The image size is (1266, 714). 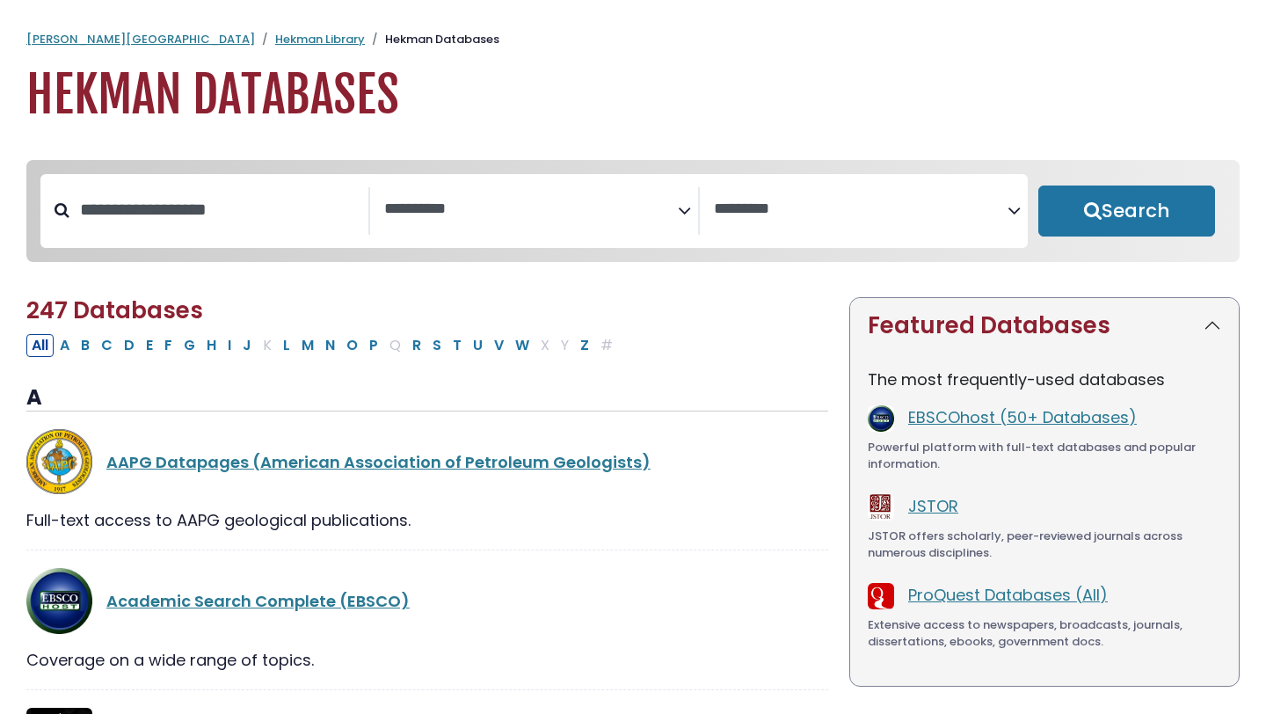 I want to click on button: Filter Results P, so click(x=374, y=345).